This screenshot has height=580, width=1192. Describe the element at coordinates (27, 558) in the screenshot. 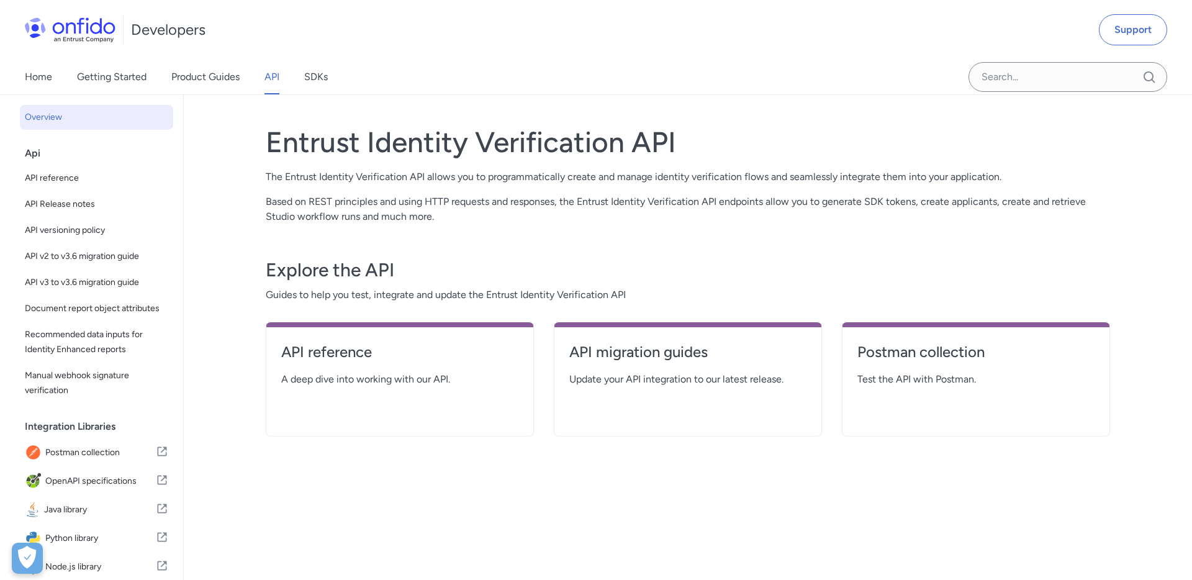

I see `button: Open Preferences` at that location.